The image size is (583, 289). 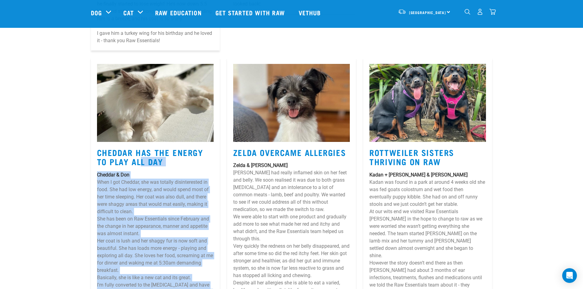 I want to click on img: 292048223_320879513469994_8470279938484427173_n-1.jpg, so click(x=427, y=103).